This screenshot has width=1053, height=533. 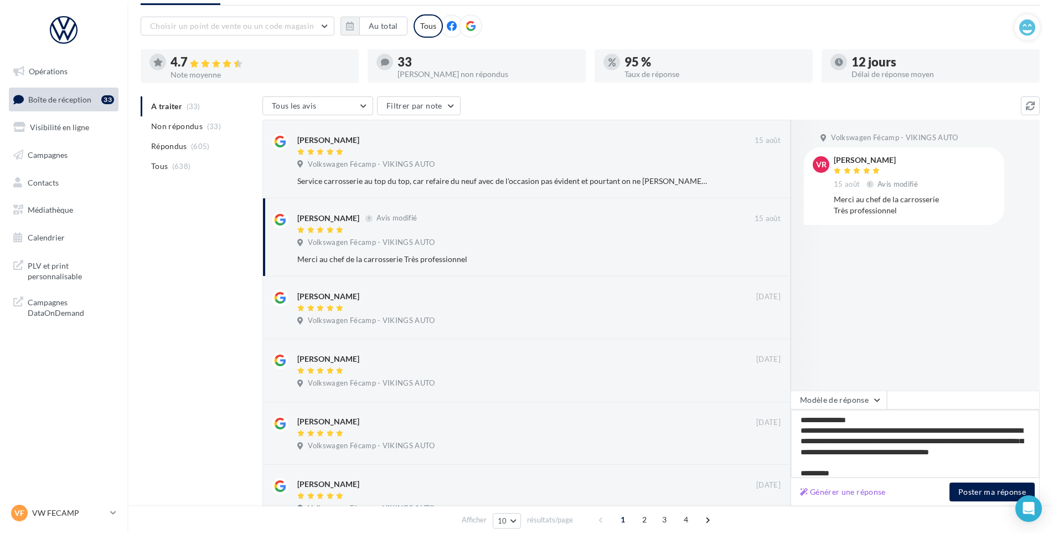 What do you see at coordinates (64, 306) in the screenshot?
I see `a: Campagnes DataOnDemand` at bounding box center [64, 306].